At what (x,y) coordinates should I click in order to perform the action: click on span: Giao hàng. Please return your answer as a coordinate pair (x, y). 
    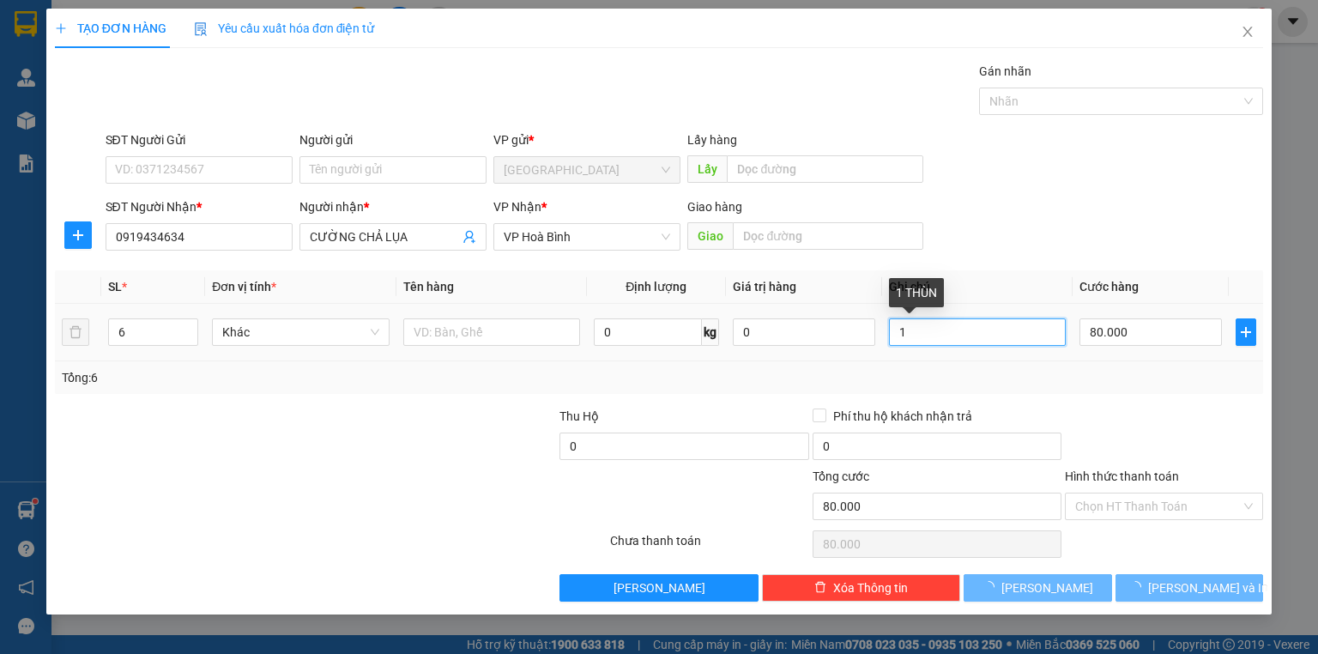
    Looking at the image, I should click on (715, 207).